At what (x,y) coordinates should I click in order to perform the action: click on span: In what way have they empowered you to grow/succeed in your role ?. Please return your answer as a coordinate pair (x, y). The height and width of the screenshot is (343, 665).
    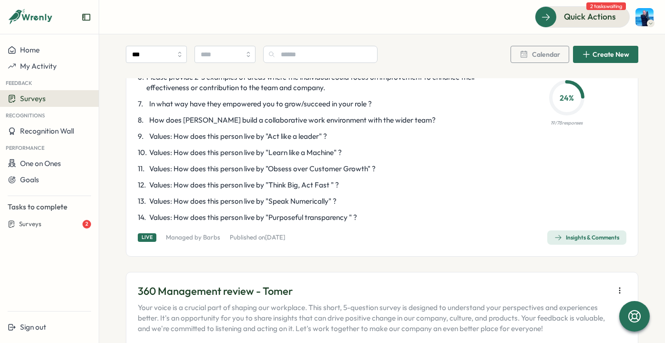
    Looking at the image, I should click on (260, 104).